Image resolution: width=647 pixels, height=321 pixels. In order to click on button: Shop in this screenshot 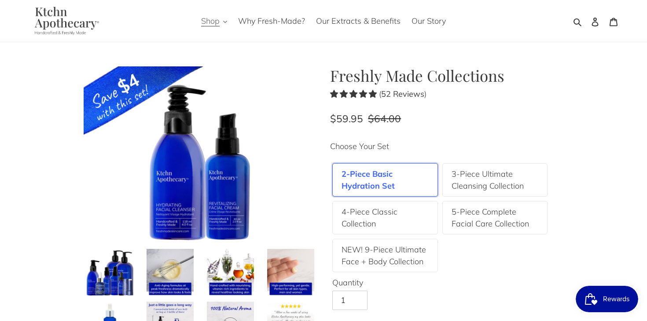, I will do `click(214, 21)`.